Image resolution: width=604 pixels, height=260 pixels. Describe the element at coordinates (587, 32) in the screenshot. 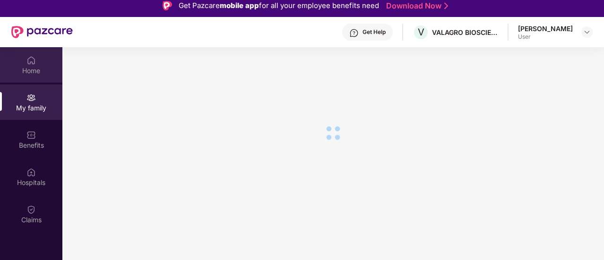

I see `img: svg+xml;base64,PHN2ZyBpZD0iRHJvcGRvd24tMzJ4MzIiIHhtbG5zPSJodHRwOi8vd3d3LnczLm9yZy8yMDAwL3N2ZyIgd2...` at that location.